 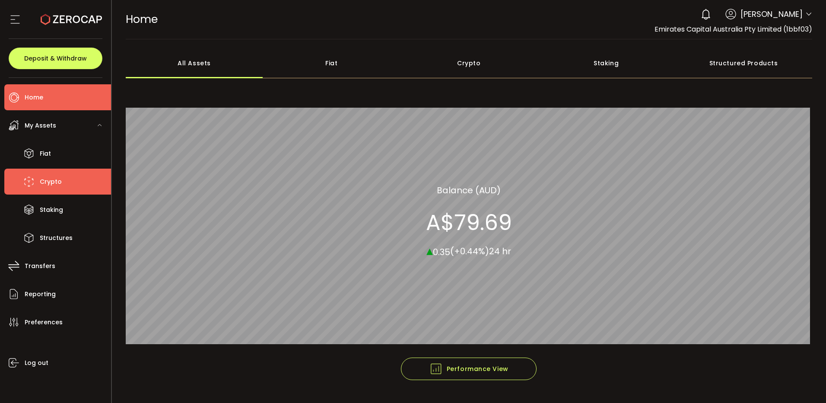 What do you see at coordinates (733, 29) in the screenshot?
I see `span: Emirates Capital Australia Pty Limited (1bbf03)` at bounding box center [733, 29].